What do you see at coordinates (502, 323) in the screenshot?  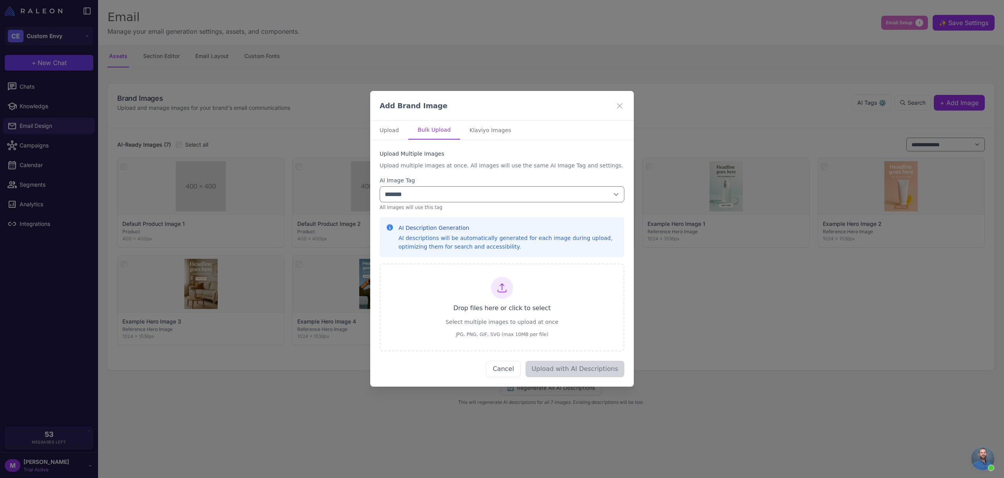 I see `span: Select multiple images to upload at once` at bounding box center [502, 323].